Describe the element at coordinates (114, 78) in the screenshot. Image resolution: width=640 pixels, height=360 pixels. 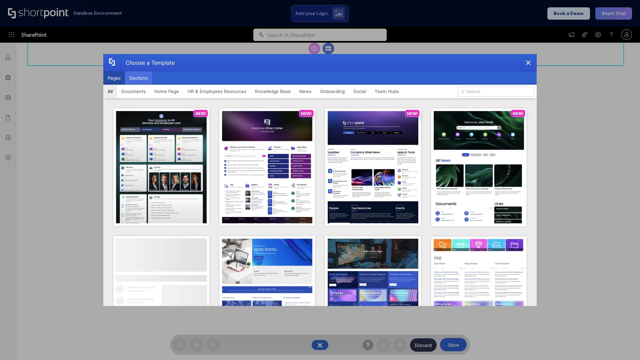
I see `button: Pages` at that location.